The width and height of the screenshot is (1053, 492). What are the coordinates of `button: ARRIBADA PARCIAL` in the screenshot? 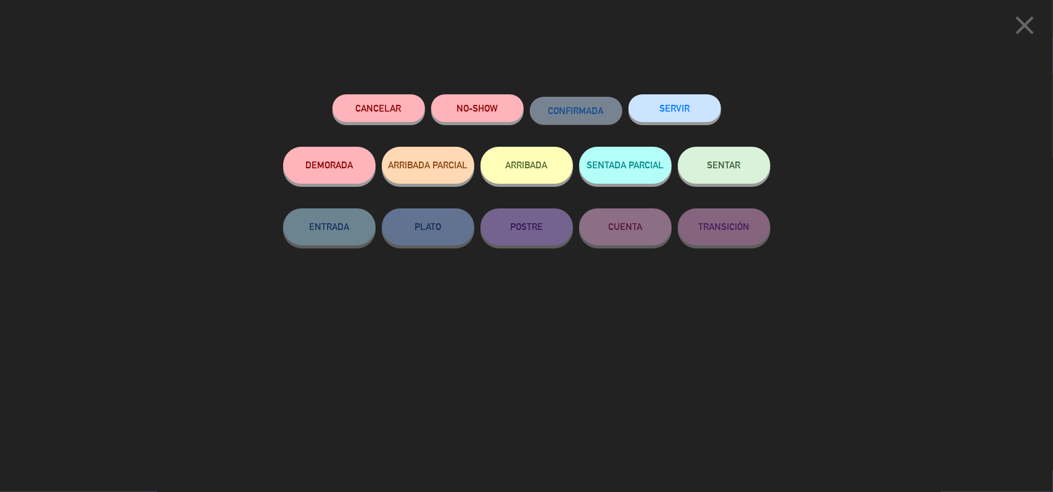 It's located at (428, 165).